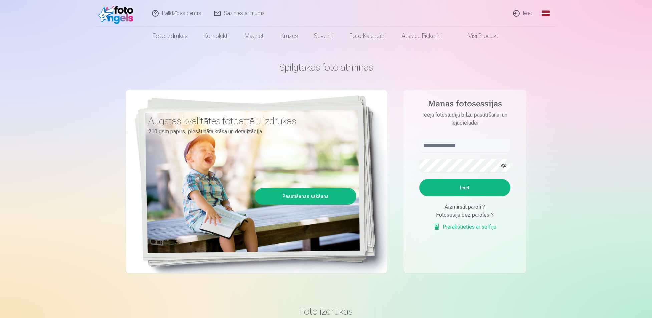 Image resolution: width=652 pixels, height=318 pixels. I want to click on a: Komplekti, so click(216, 36).